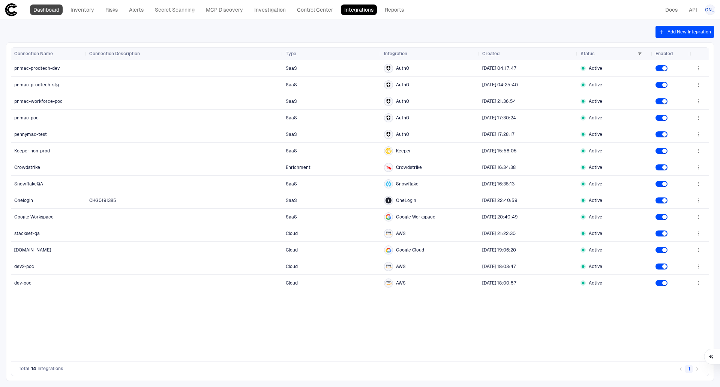 Image resolution: width=720 pixels, height=387 pixels. I want to click on span: Integration, so click(396, 54).